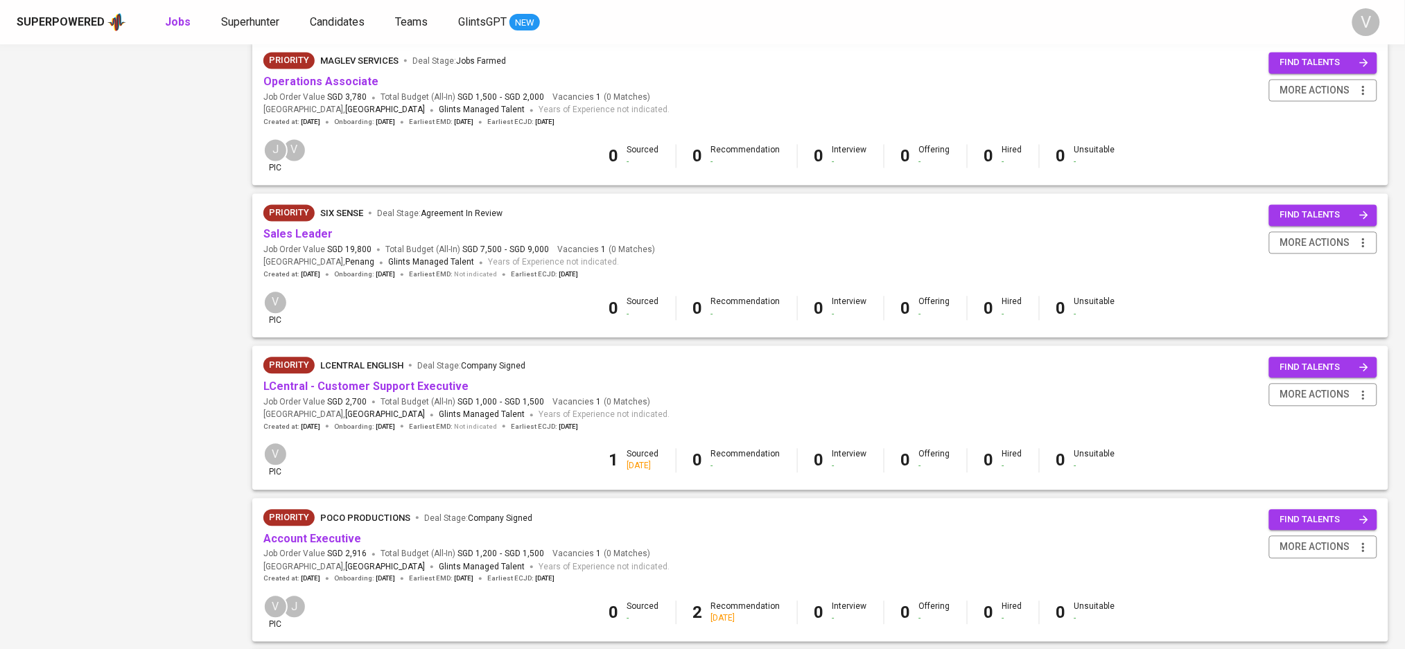  I want to click on span: Years of Experience not indicated., so click(553, 263).